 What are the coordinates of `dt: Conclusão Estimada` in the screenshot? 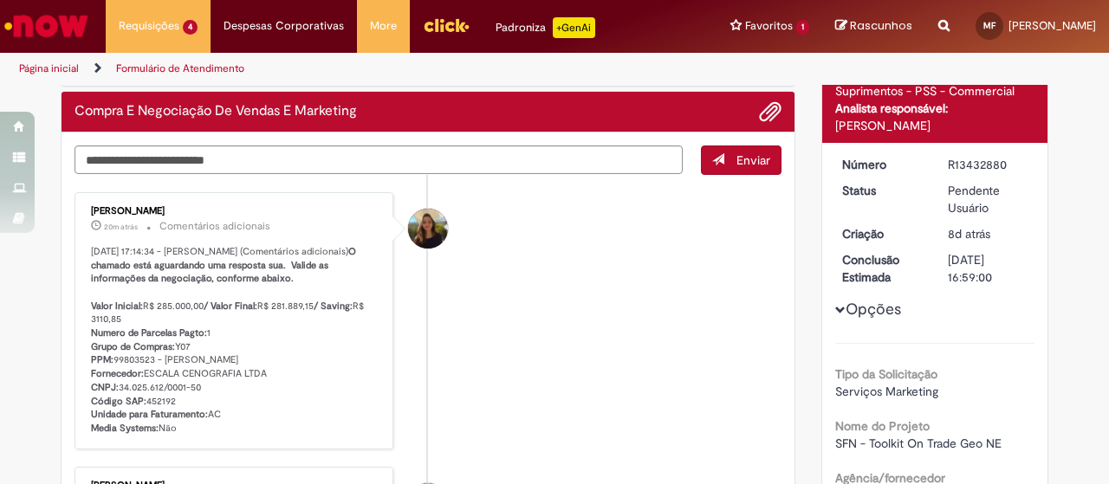 It's located at (882, 269).